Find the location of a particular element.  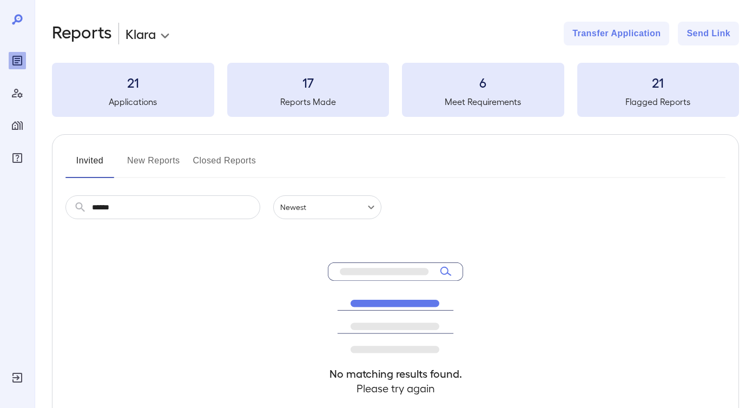

div: Reports is located at coordinates (17, 61).